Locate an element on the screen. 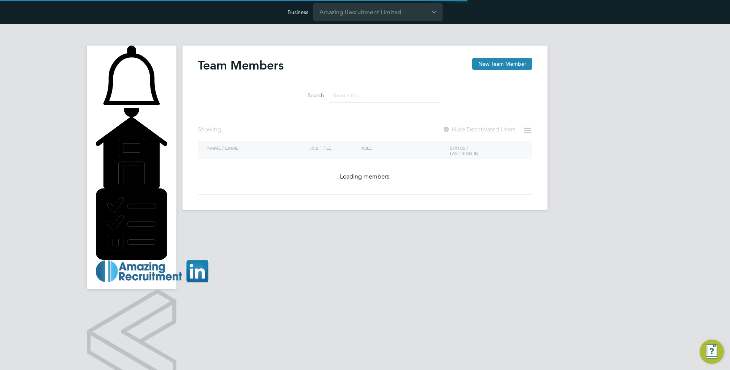 This screenshot has width=730, height=370. label: Business is located at coordinates (298, 12).